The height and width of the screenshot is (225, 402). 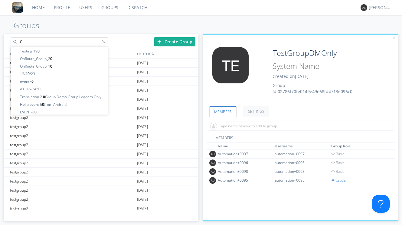 I want to click on img: plus.svg, so click(x=160, y=41).